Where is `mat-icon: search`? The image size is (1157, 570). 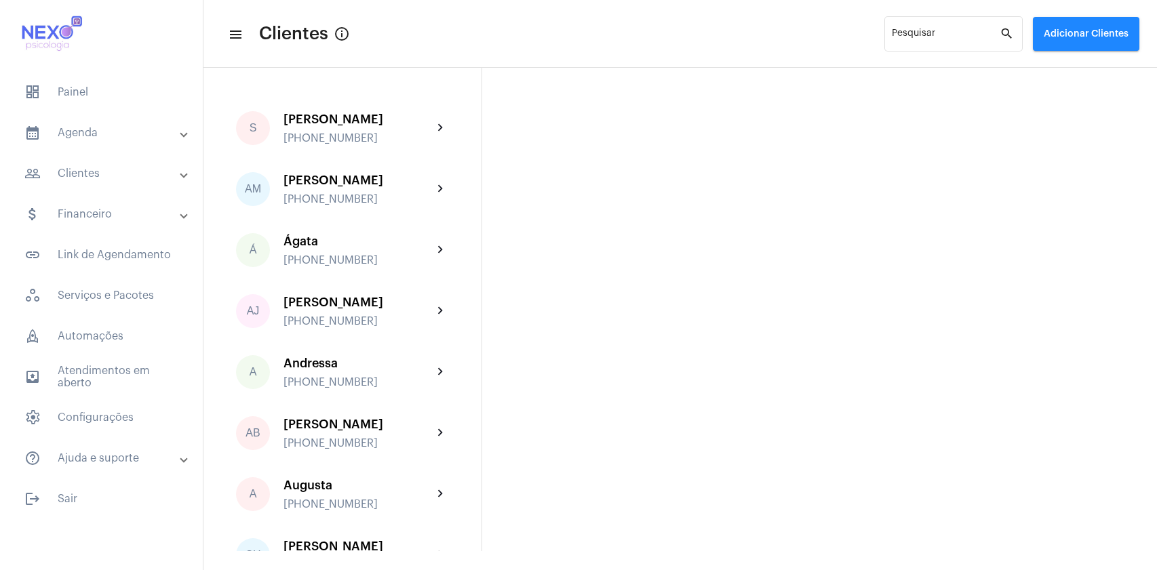
mat-icon: search is located at coordinates (1007, 34).